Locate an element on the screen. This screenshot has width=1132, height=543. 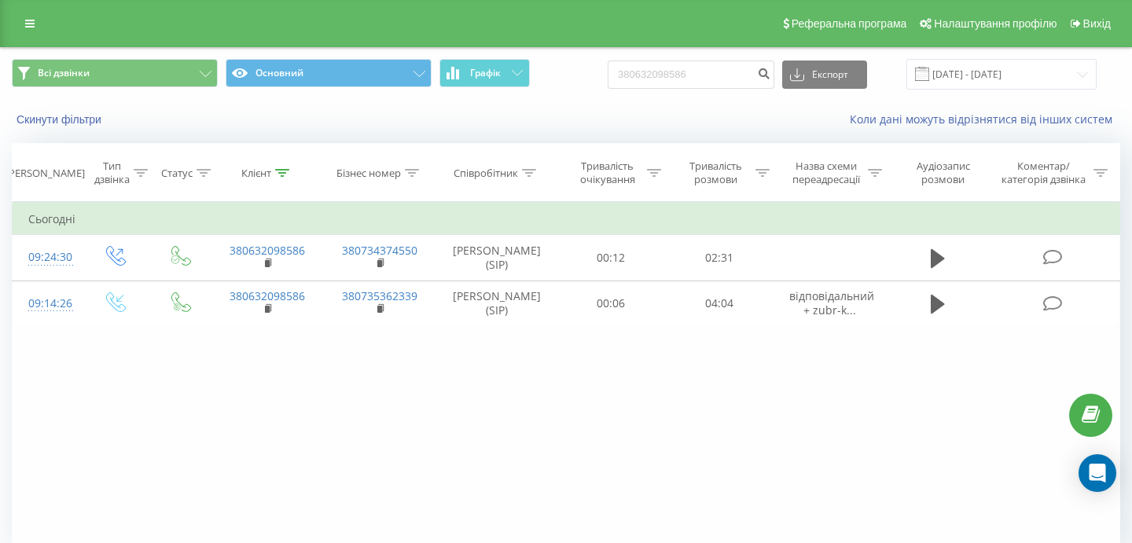
div: Тип дзвінка is located at coordinates (112, 173).